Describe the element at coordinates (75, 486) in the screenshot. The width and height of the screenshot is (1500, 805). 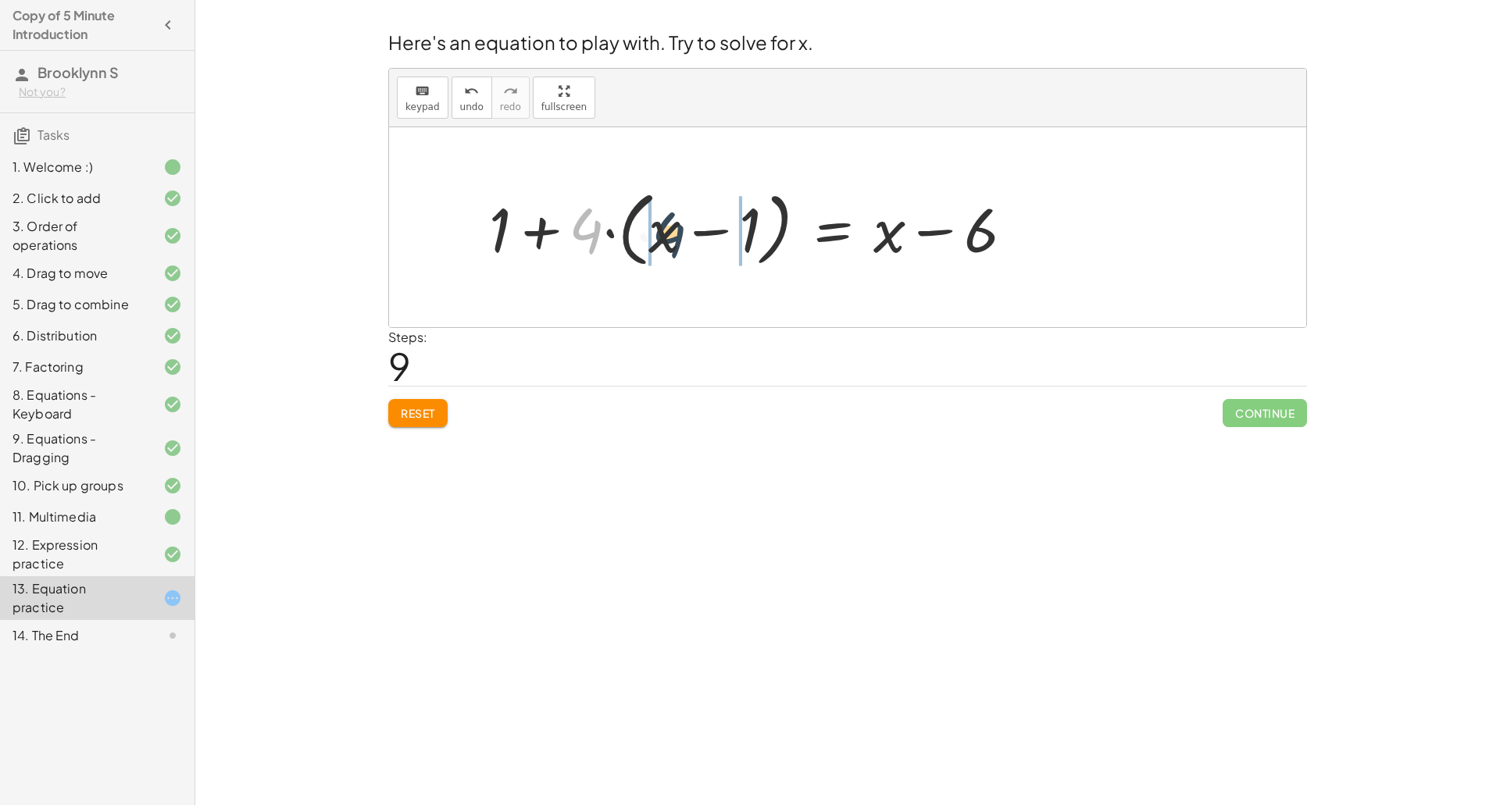
I see `div: 10. Pick up groups` at that location.